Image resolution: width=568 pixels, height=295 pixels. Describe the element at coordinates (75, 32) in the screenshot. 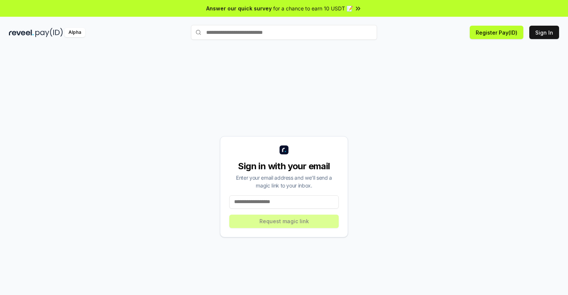

I see `div: Alpha` at that location.